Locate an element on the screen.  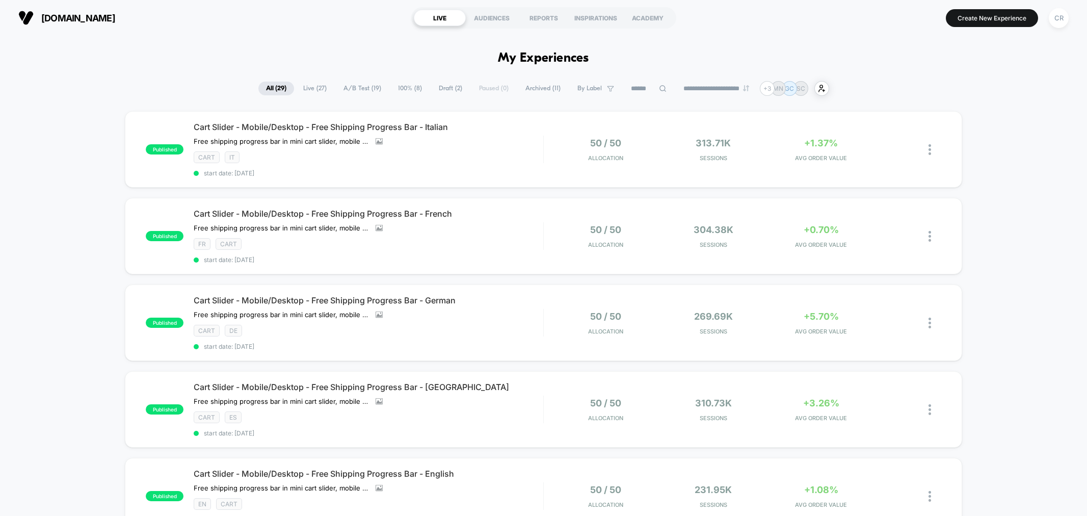
img: end is located at coordinates (746, 88).